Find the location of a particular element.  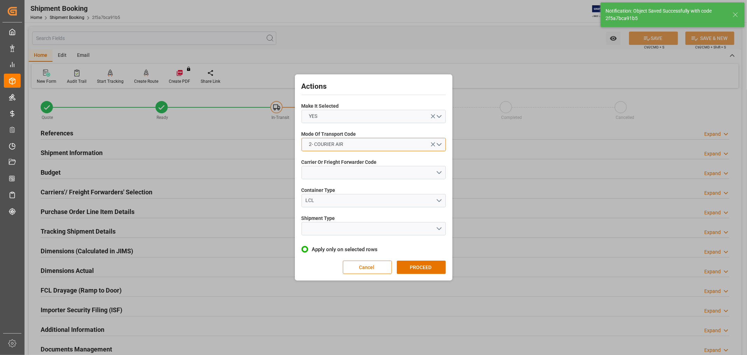

span: 2- COURIER AIR is located at coordinates (326, 144).